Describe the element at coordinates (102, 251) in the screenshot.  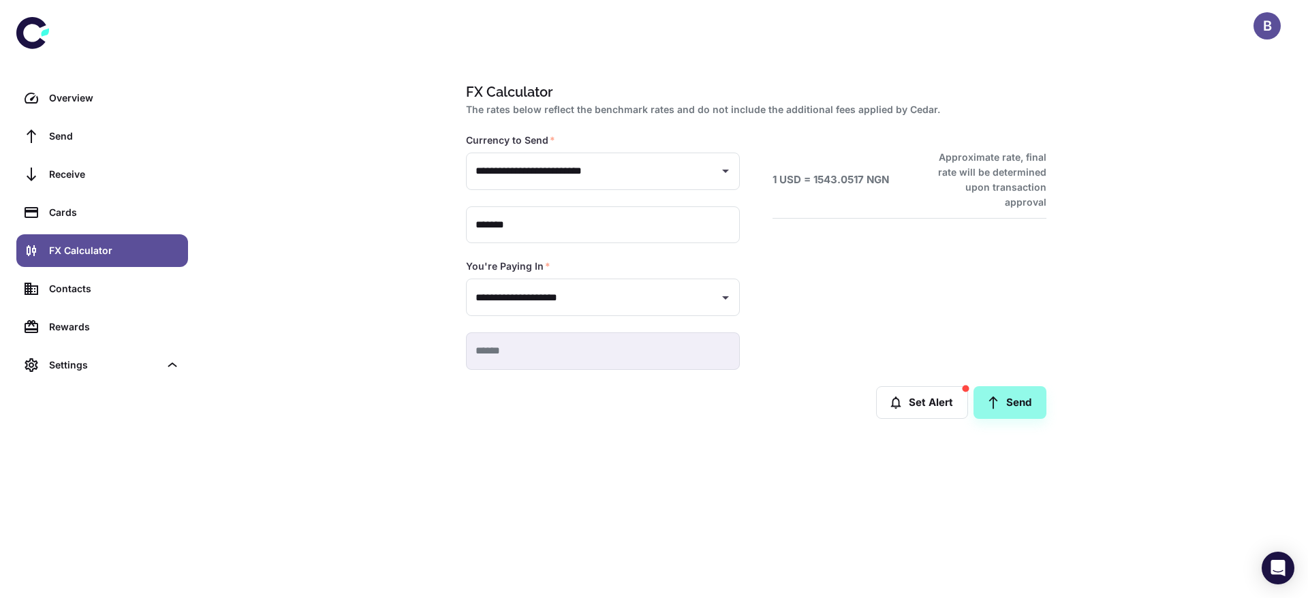
I see `a: FX Calculator` at that location.